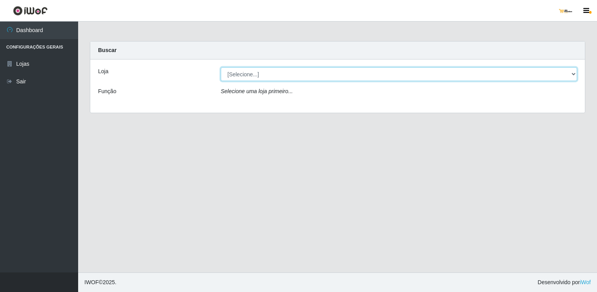  Describe the element at coordinates (257, 91) in the screenshot. I see `i: Selecione uma loja primeiro...` at that location.